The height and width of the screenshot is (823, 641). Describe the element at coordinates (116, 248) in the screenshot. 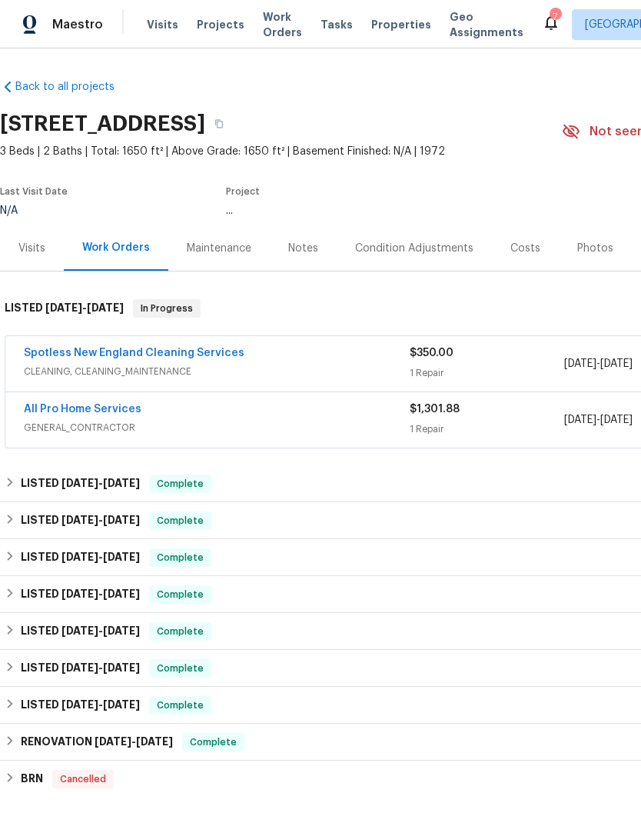

I see `div: Work Orders` at that location.